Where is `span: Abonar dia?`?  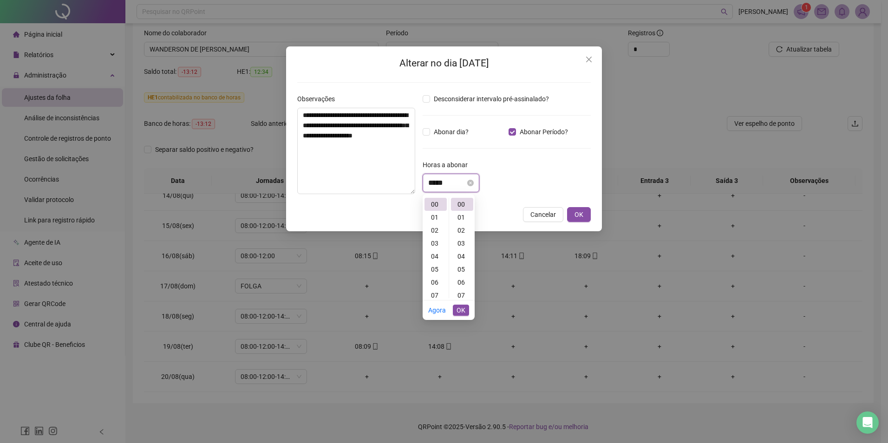 span: Abonar dia? is located at coordinates (451, 132).